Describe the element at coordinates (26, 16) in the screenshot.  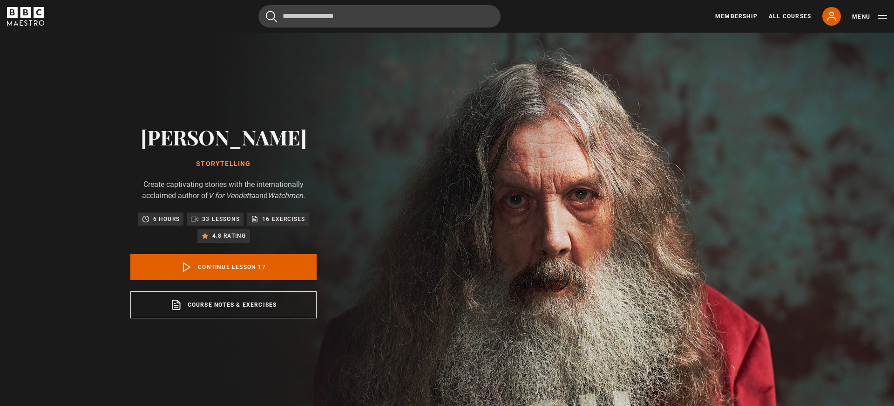
I see `svg: BBC Maestro` at that location.